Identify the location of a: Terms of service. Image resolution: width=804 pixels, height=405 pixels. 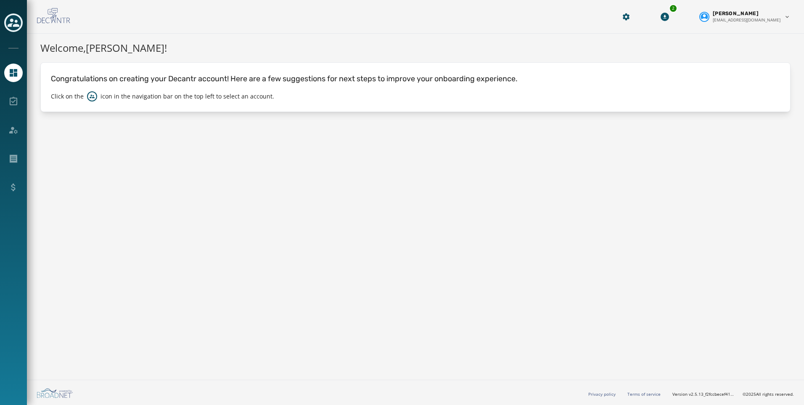
(644, 394).